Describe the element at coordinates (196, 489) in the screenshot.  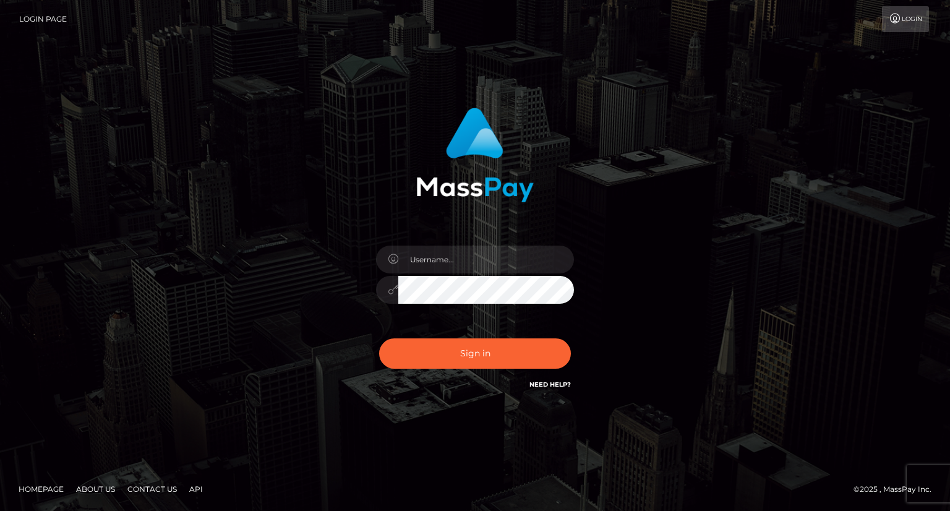
I see `a: API` at that location.